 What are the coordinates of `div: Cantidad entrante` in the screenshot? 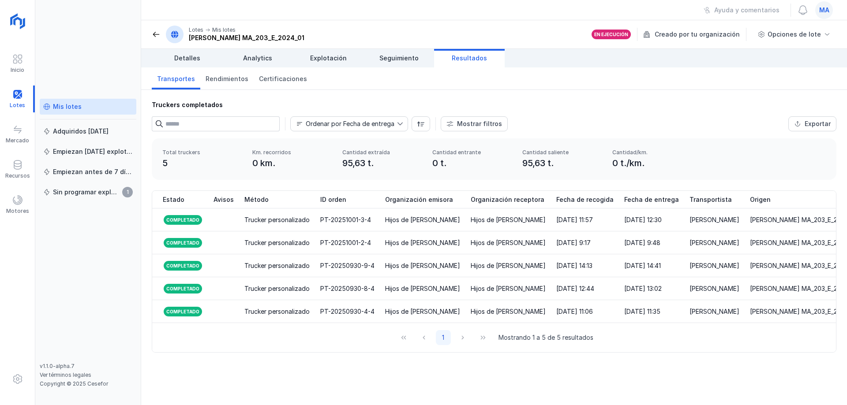 It's located at (472, 153).